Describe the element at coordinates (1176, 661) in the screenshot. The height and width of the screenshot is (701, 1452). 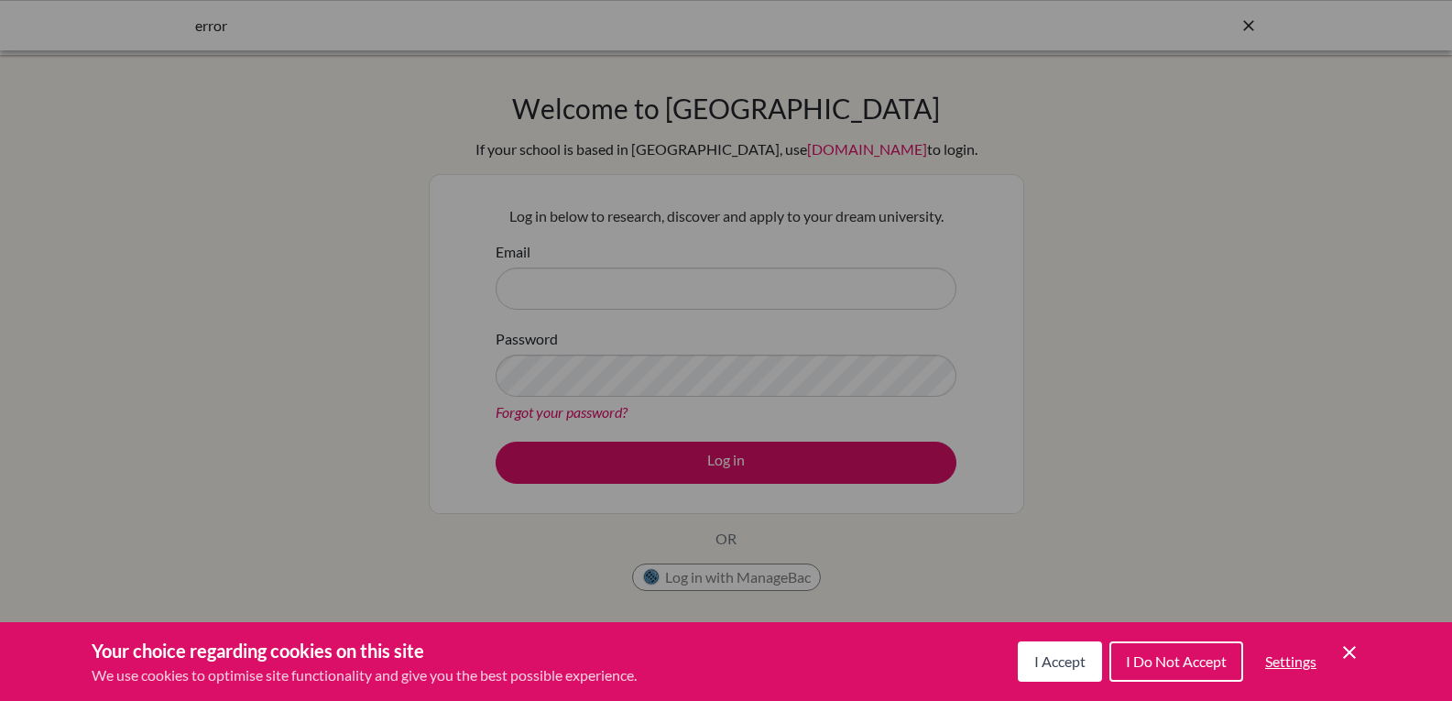
I see `span: I Do Not Accept` at that location.